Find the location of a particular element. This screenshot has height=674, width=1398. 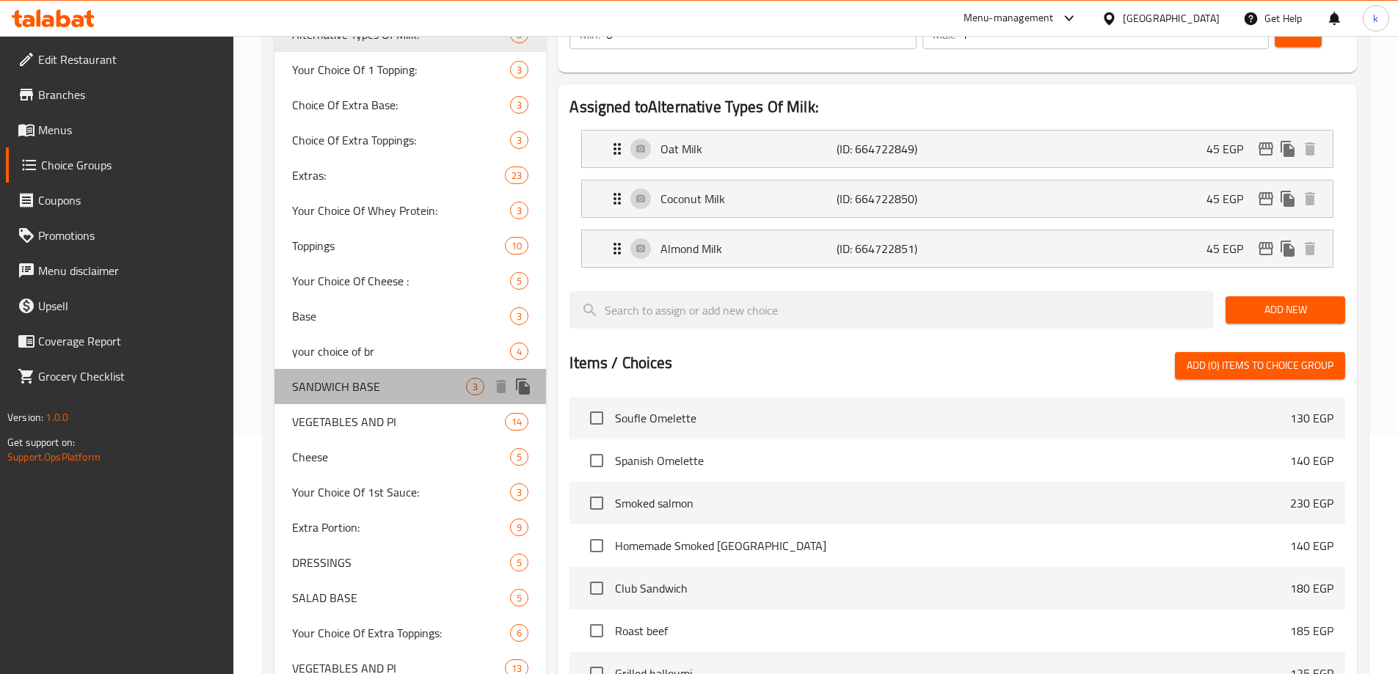

span: 6 is located at coordinates (519, 633).